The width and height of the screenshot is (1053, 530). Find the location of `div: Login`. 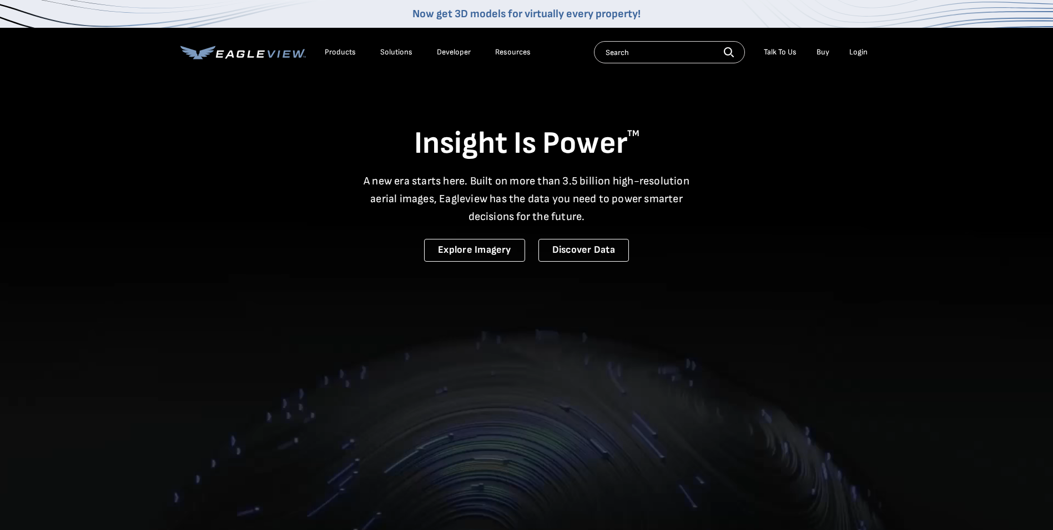

div: Login is located at coordinates (858, 52).